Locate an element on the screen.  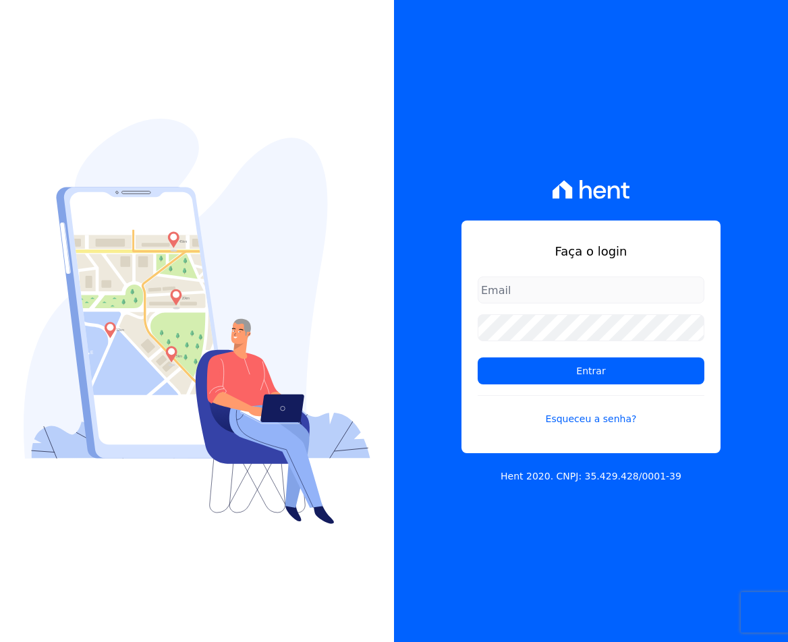
p: Hent 2020. CNPJ: 35.429.428/0001-39 is located at coordinates (591, 476).